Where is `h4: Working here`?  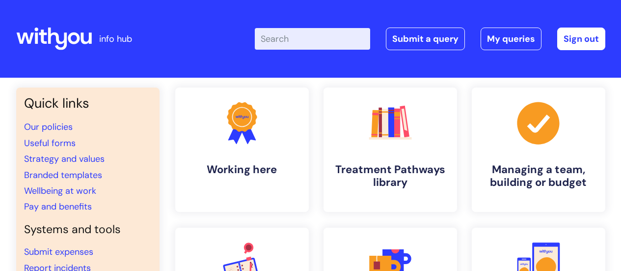
h4: Working here is located at coordinates (242, 169).